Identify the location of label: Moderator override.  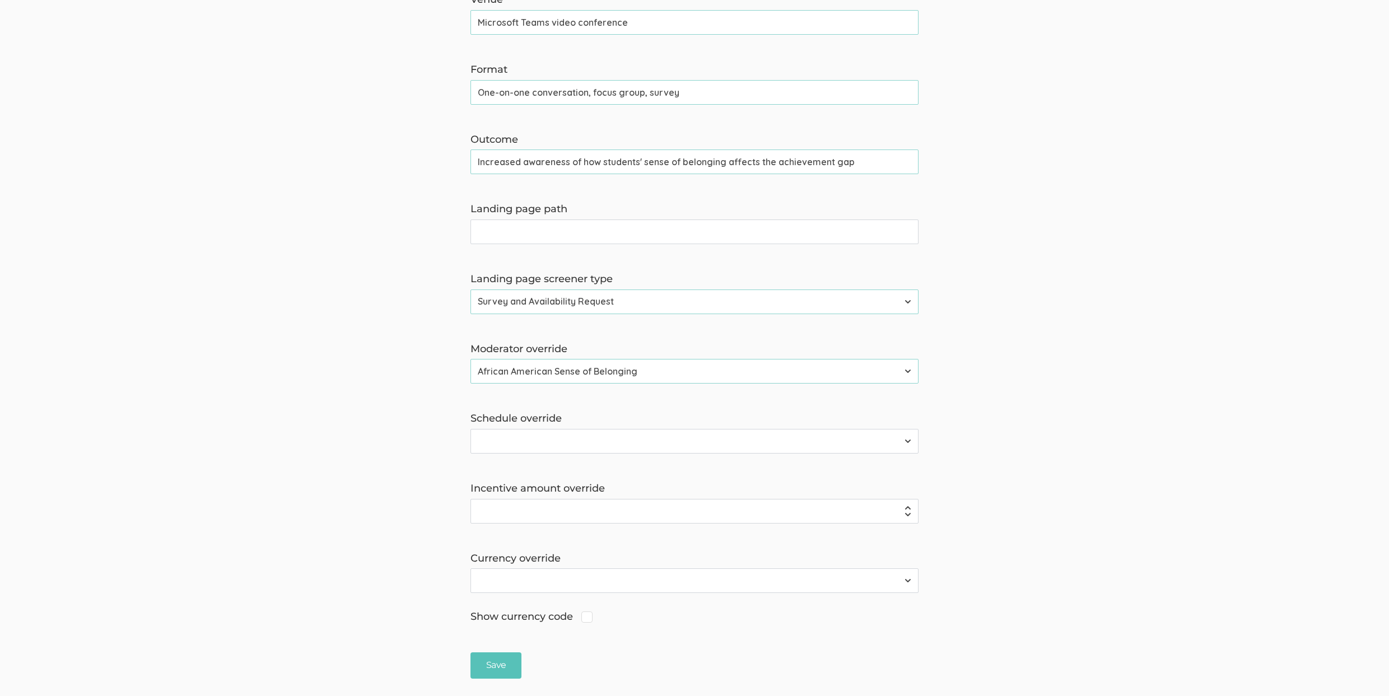
(694, 349).